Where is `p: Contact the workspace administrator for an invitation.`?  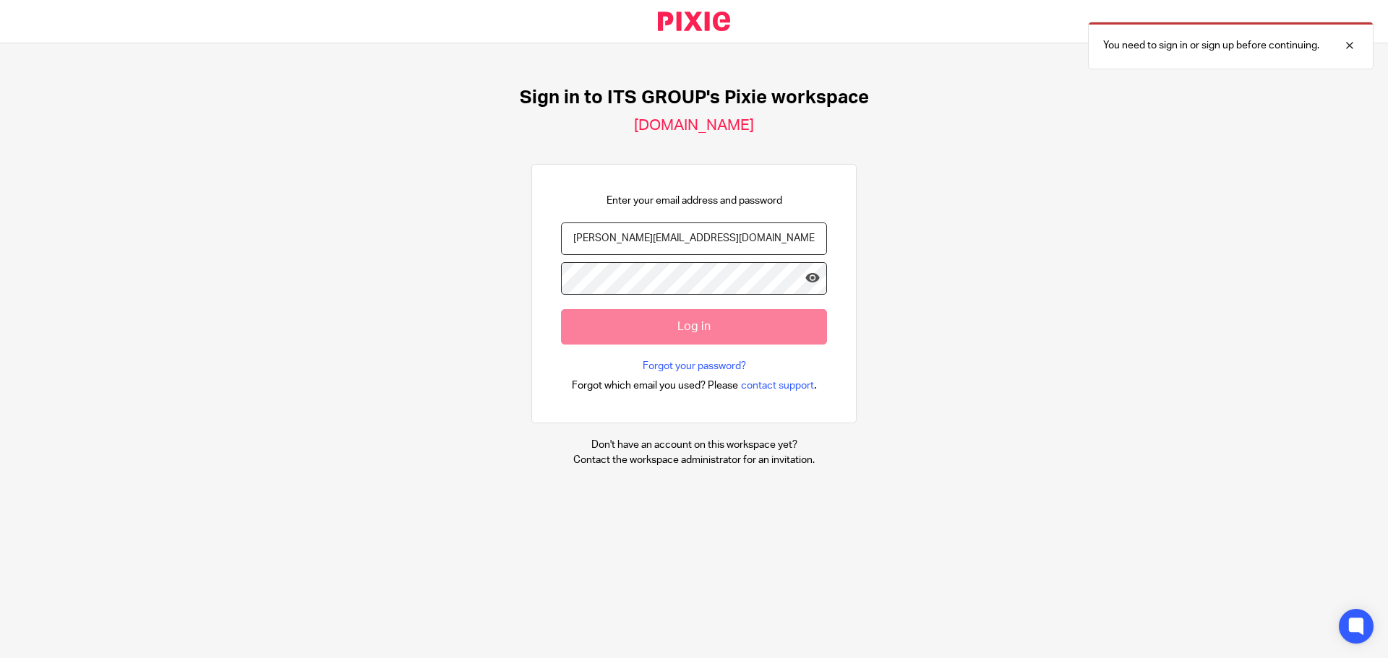 p: Contact the workspace administrator for an invitation. is located at coordinates (694, 460).